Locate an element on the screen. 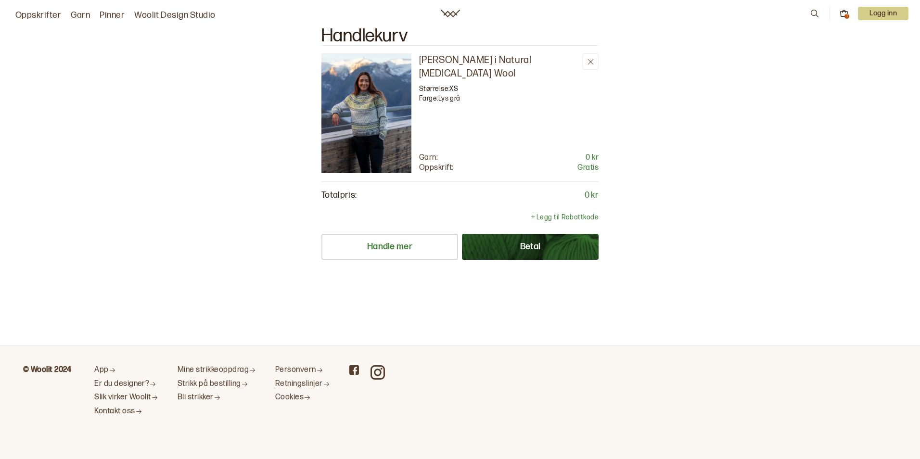 The height and width of the screenshot is (459, 920). p: Garn: is located at coordinates (428, 158).